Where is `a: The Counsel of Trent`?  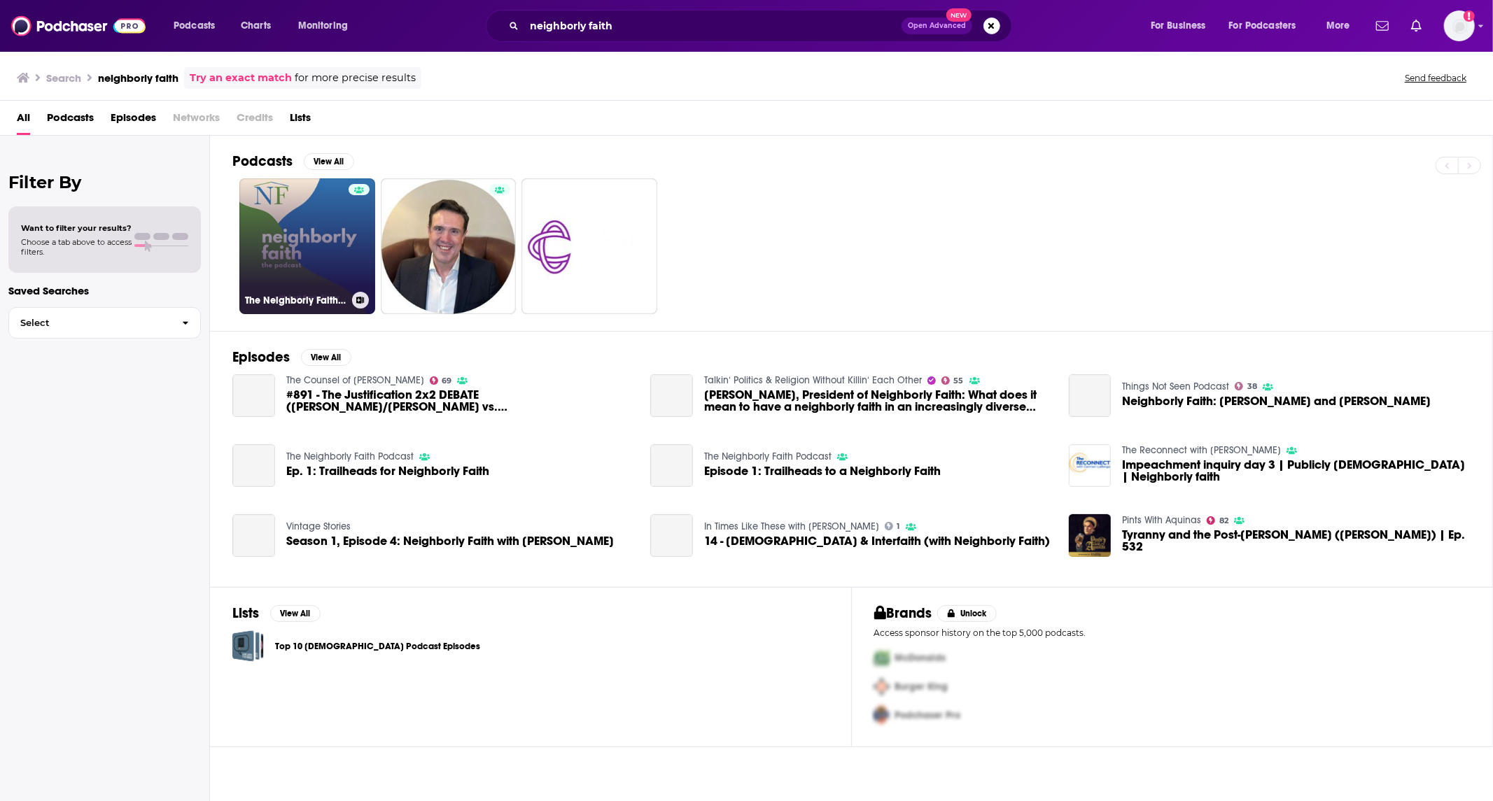
a: The Counsel of Trent is located at coordinates (355, 380).